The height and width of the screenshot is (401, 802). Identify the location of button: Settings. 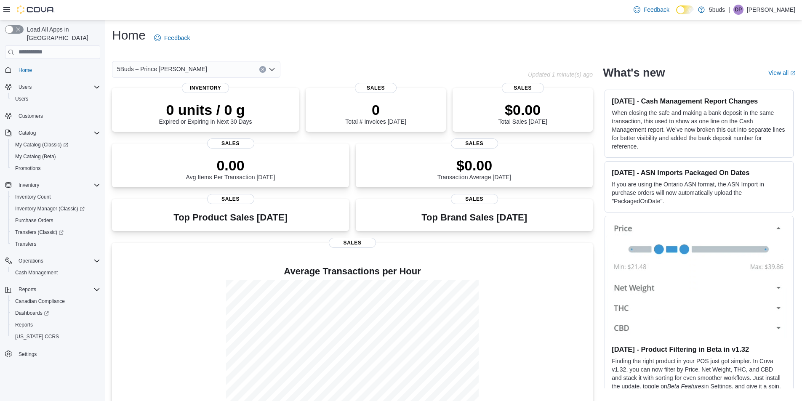
(53, 354).